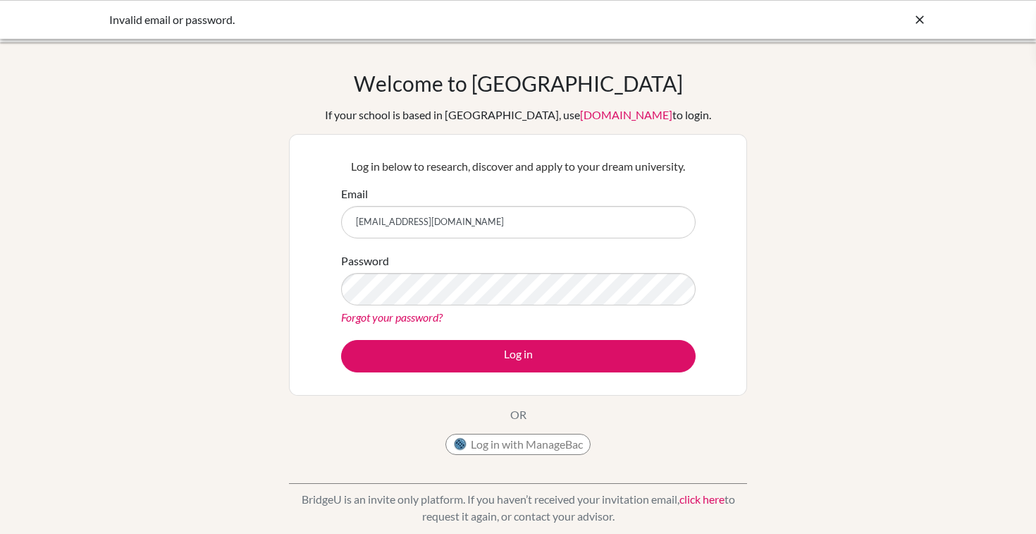  Describe the element at coordinates (518, 444) in the screenshot. I see `button: Log in with ManageBac` at that location.